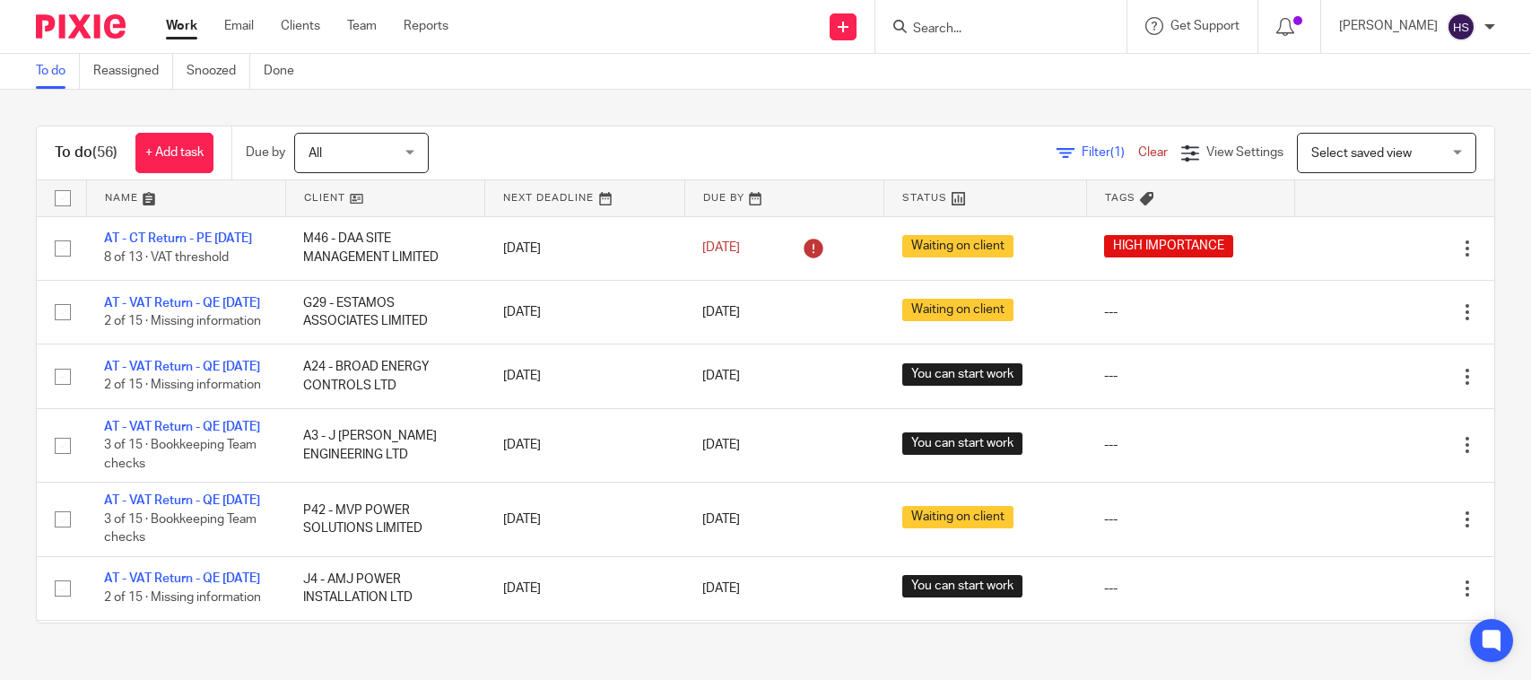 This screenshot has width=1531, height=680. What do you see at coordinates (992, 30) in the screenshot?
I see `input: Search` at bounding box center [992, 30].